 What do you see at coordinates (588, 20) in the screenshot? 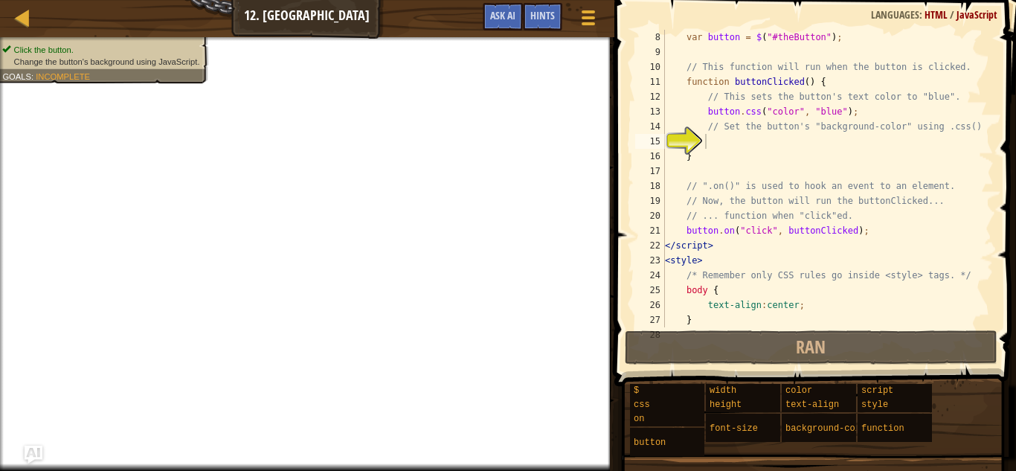
I see `button: Show game menu` at bounding box center [588, 20].